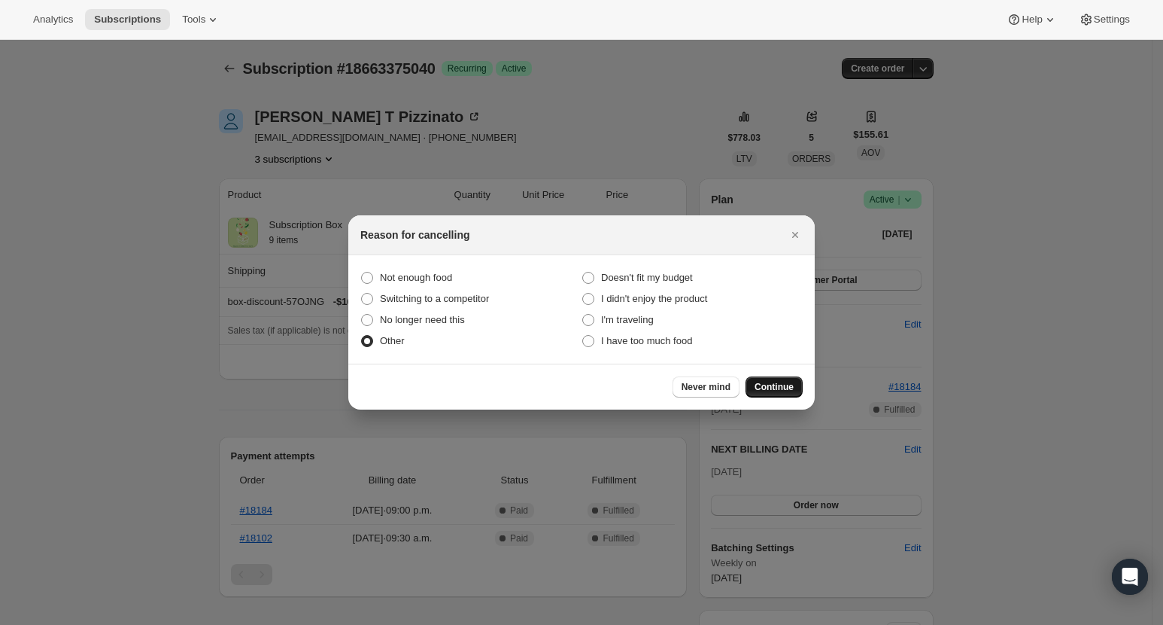  I want to click on button: Analytics, so click(53, 20).